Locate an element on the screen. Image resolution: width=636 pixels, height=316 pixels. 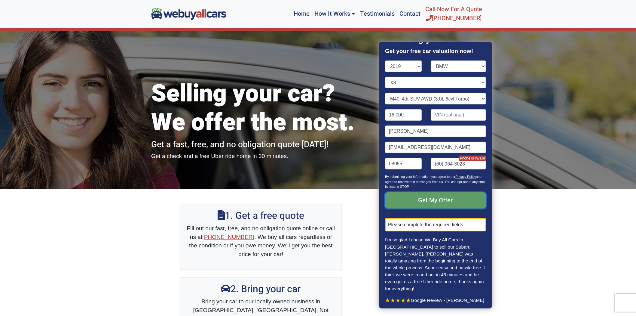
p: Get a check and a free Uber ride home in 30 minutes. is located at coordinates (261, 156).